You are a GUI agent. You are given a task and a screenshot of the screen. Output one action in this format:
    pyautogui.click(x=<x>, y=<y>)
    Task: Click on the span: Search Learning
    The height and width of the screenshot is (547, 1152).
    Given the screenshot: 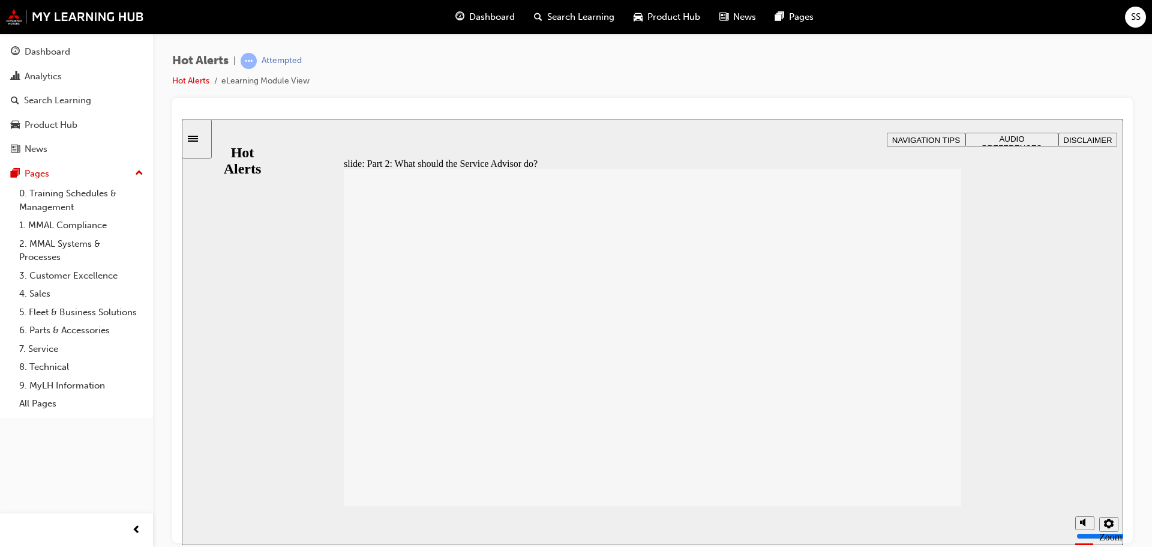 What is the action you would take?
    pyautogui.click(x=581, y=17)
    